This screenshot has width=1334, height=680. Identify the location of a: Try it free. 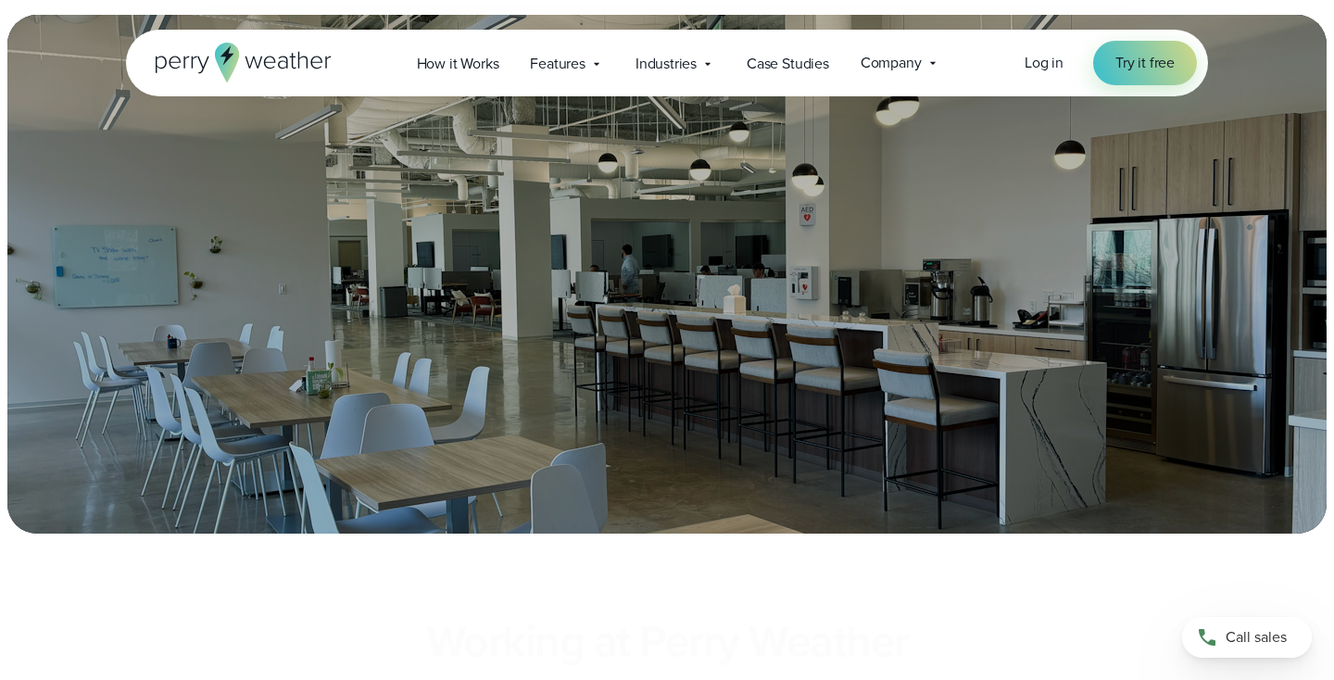
(1145, 63).